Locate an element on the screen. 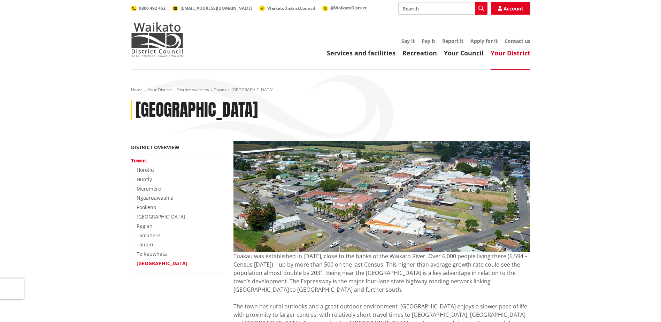  a: WaikatoDistrictCouncil is located at coordinates (287, 8).